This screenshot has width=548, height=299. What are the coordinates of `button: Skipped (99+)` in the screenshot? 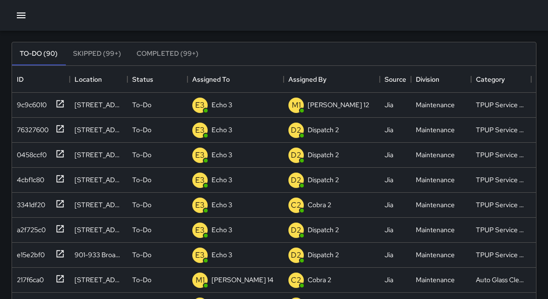 It's located at (97, 54).